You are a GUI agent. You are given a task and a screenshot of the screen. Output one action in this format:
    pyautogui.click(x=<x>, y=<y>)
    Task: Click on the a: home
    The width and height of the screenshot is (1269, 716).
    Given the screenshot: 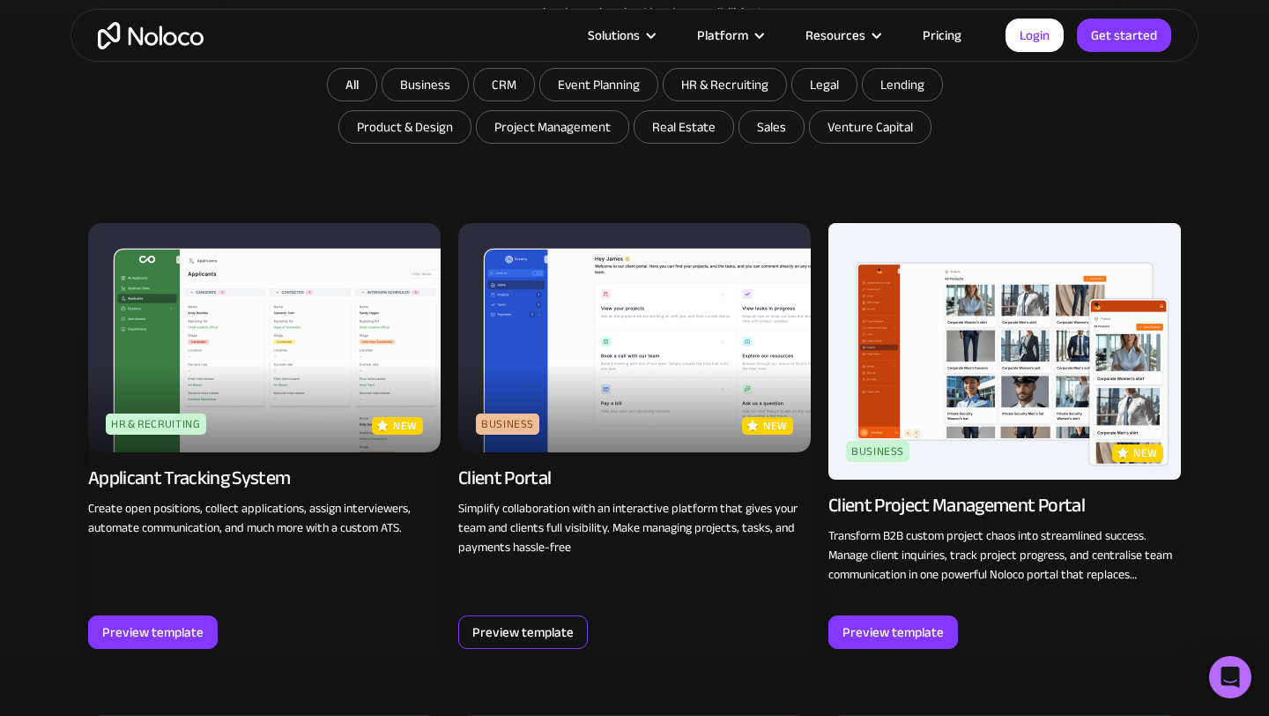 What is the action you would take?
    pyautogui.click(x=151, y=35)
    